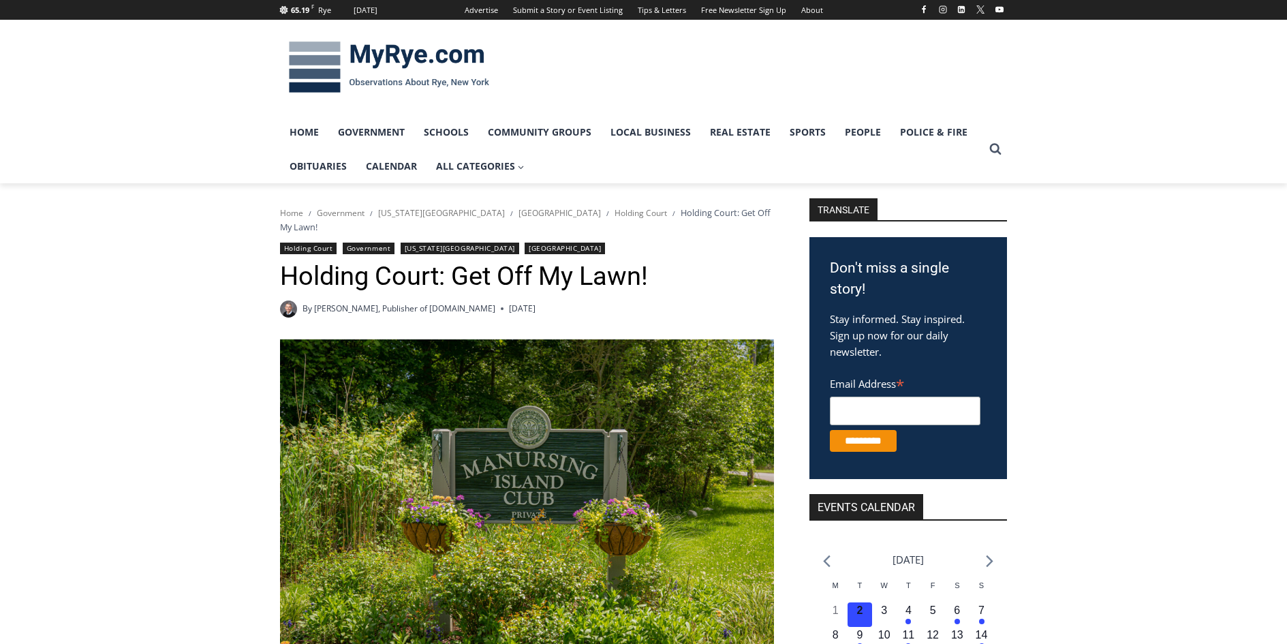  I want to click on a: Real Estate, so click(740, 132).